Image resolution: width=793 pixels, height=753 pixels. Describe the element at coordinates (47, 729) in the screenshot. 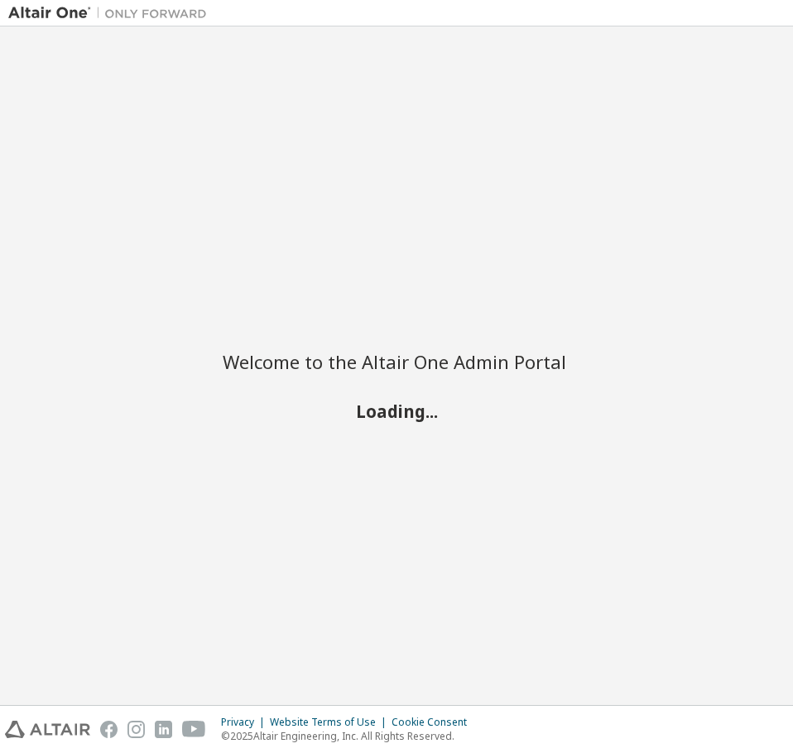

I see `img: altair_logo.svg` at that location.